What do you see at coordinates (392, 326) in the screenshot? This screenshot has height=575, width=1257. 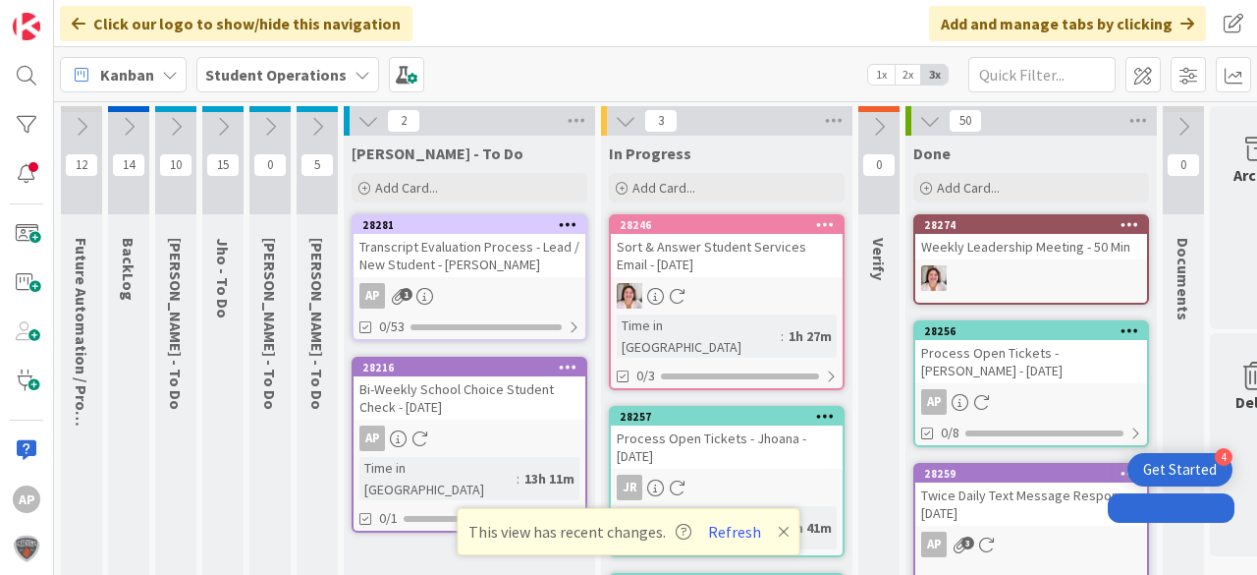 I see `span: 0/53` at bounding box center [392, 326].